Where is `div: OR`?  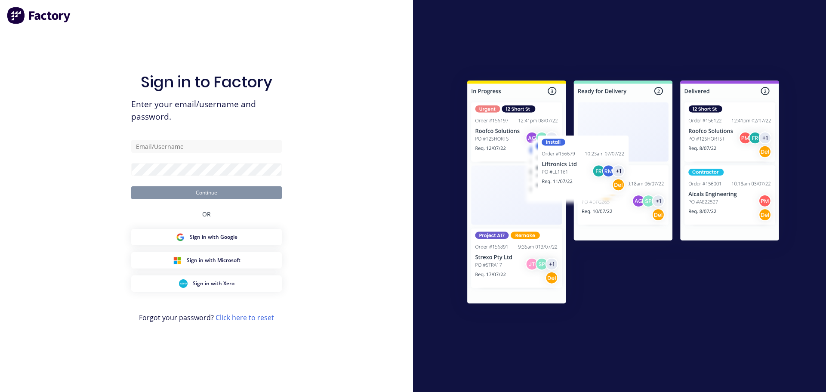 div: OR is located at coordinates (206, 214).